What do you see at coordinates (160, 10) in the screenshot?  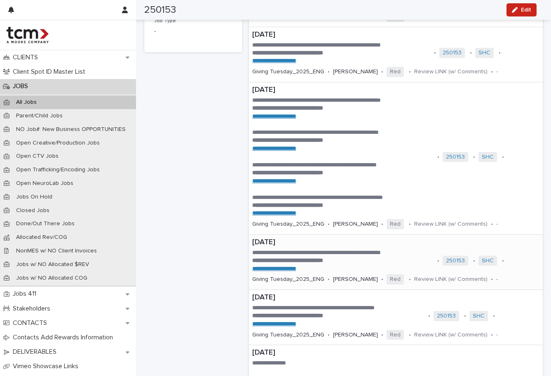 I see `h2: 250153` at bounding box center [160, 10].